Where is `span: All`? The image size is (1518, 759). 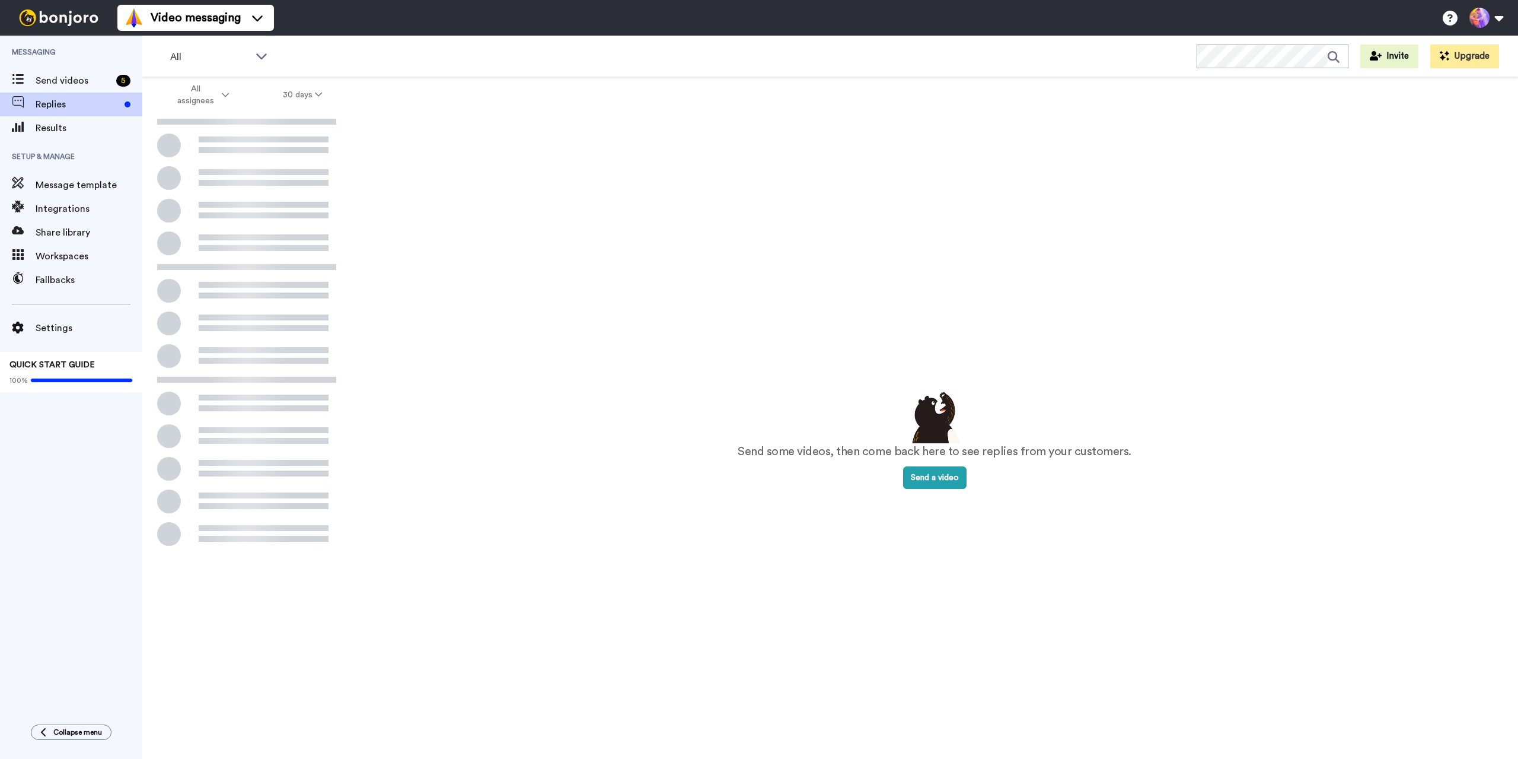 span: All is located at coordinates (210, 57).